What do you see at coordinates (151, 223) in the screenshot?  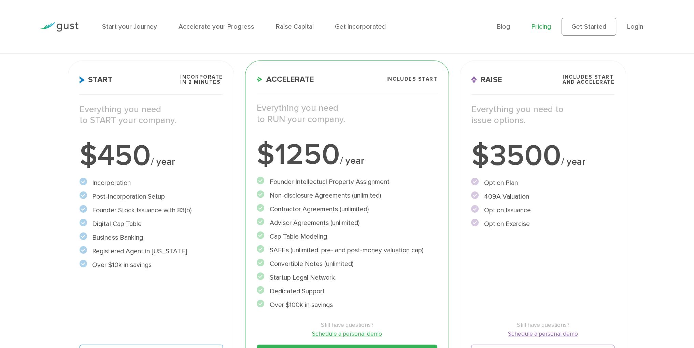 I see `li: Digital Cap Table` at bounding box center [151, 223].